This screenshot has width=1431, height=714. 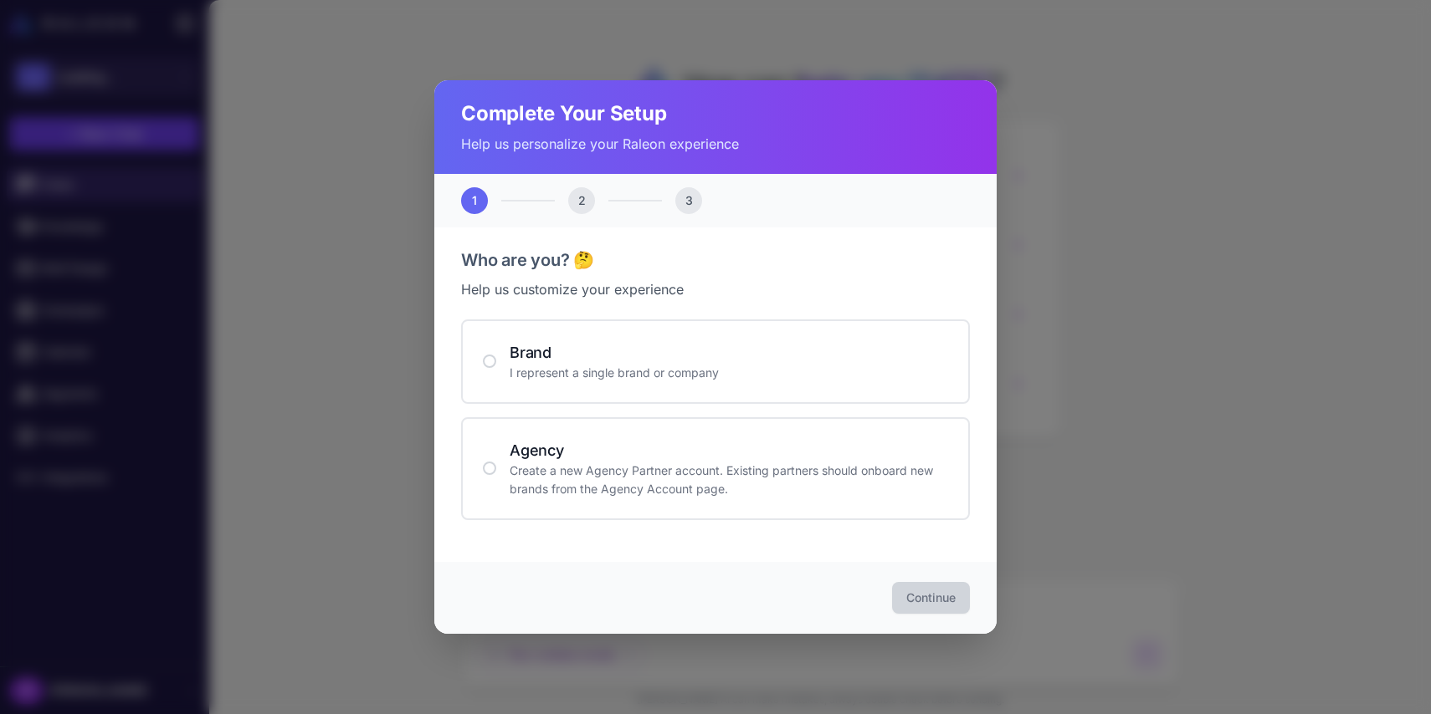 I want to click on button: Continue, so click(x=930, y=598).